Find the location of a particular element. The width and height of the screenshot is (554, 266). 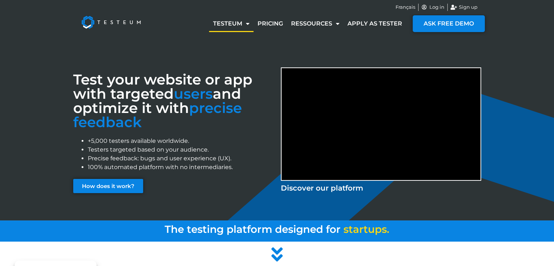

li: 100% automated platform with no intermediaries. is located at coordinates (181, 167).